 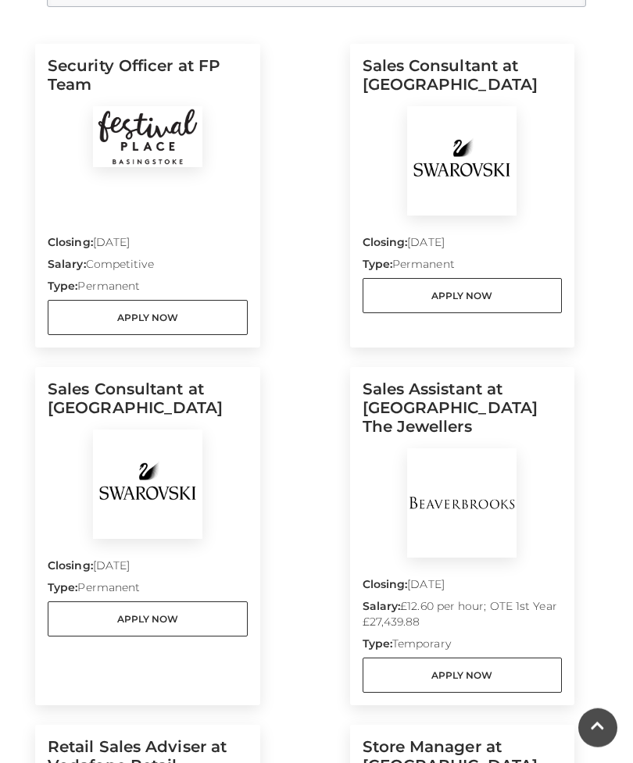 I want to click on img: BeaverBrooks The Jewellers, so click(x=462, y=503).